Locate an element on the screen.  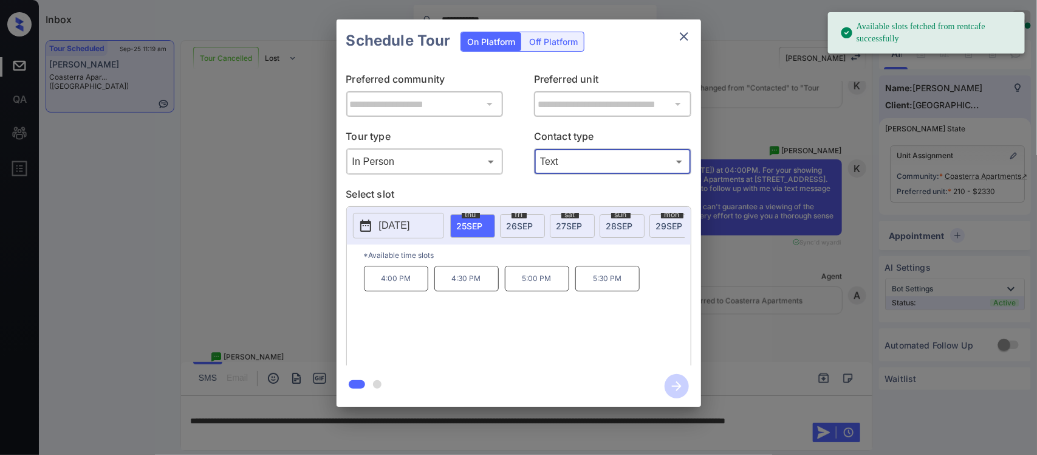
p: Contact type is located at coordinates (613, 139).